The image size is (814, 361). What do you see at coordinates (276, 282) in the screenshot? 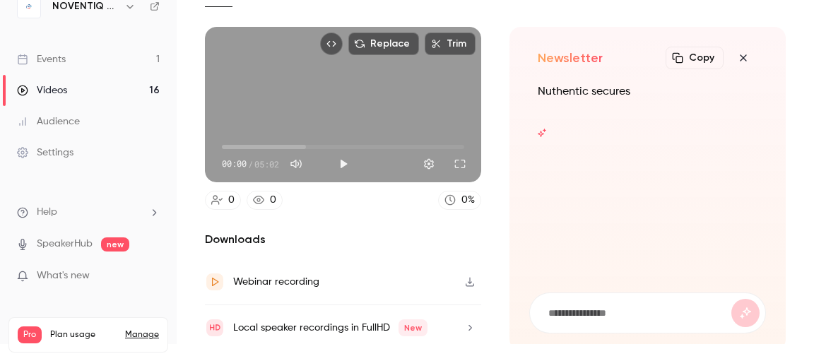
I see `div: Webinar recording` at bounding box center [276, 282].